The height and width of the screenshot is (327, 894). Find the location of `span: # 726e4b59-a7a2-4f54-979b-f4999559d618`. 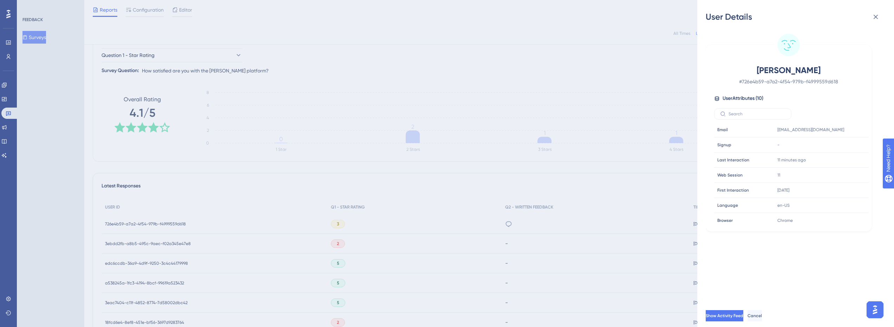

span: # 726e4b59-a7a2-4f54-979b-f4999559d618 is located at coordinates (789, 82).